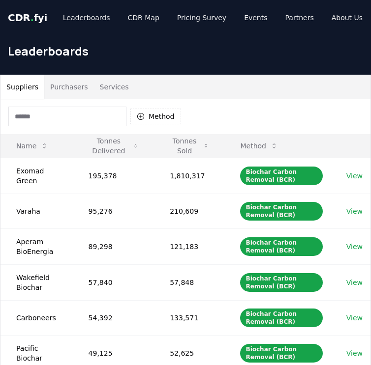  What do you see at coordinates (32, 146) in the screenshot?
I see `button: Name` at bounding box center [32, 146].